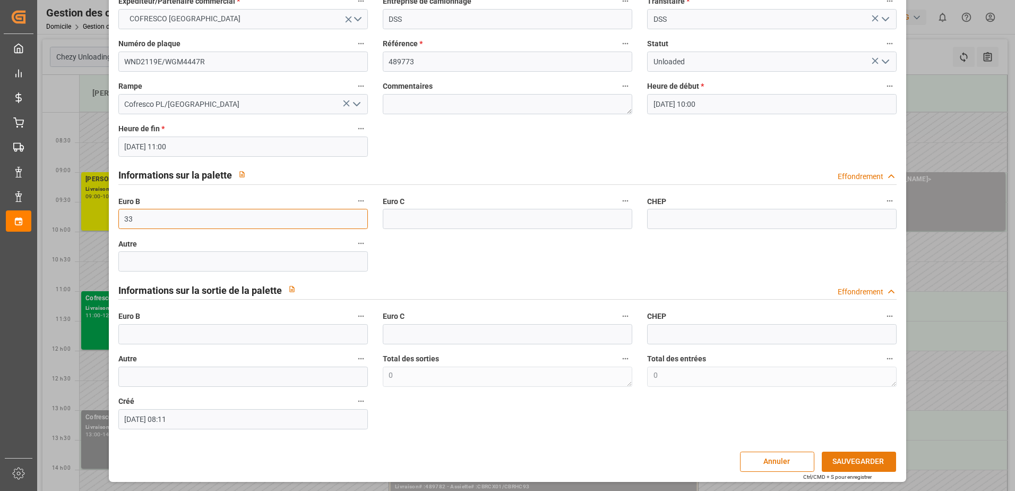 This screenshot has height=491, width=1015. What do you see at coordinates (175, 175) in the screenshot?
I see `h2: Informations sur la palette` at bounding box center [175, 175].